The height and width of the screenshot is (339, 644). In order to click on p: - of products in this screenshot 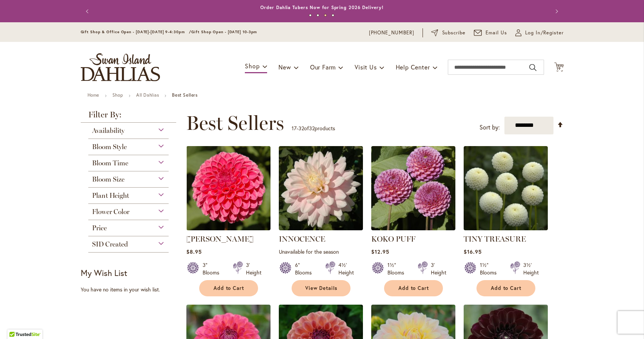, I will do `click(313, 128)`.